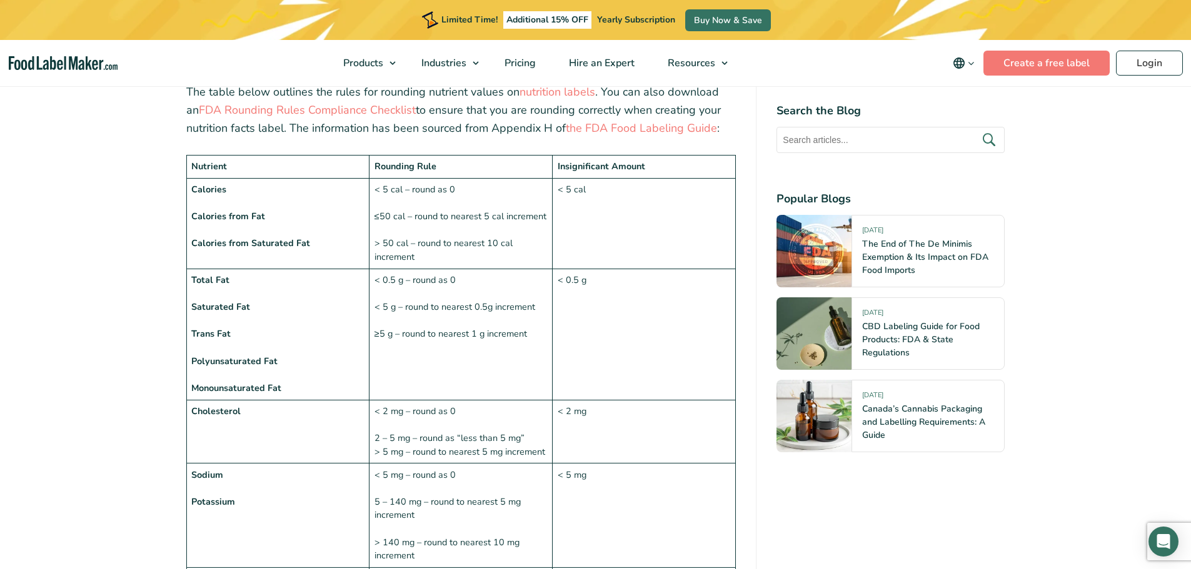 This screenshot has width=1191, height=569. What do you see at coordinates (461, 516) in the screenshot?
I see `td: < 5 mg – round as 0 5 – 140 mg – round to nearest 5 mg increment > 140 mg – round to nearest 10 m...` at bounding box center [461, 516].